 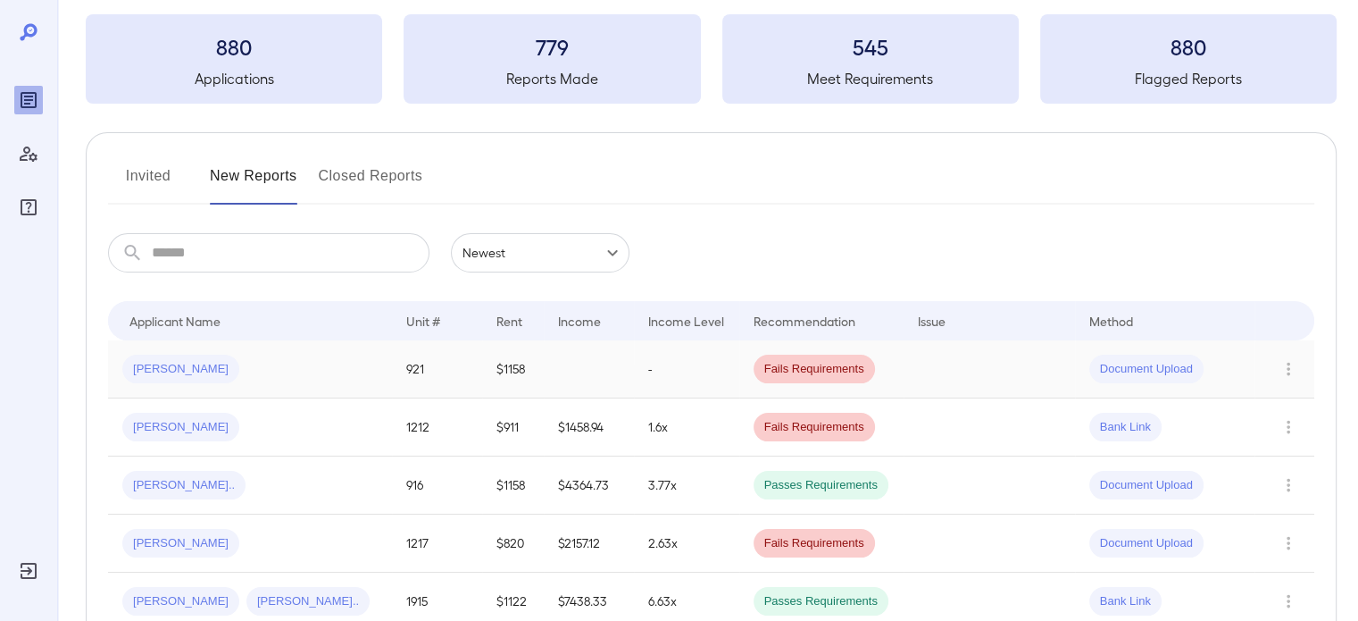 What do you see at coordinates (552, 46) in the screenshot?
I see `h3: 779` at bounding box center [552, 46].